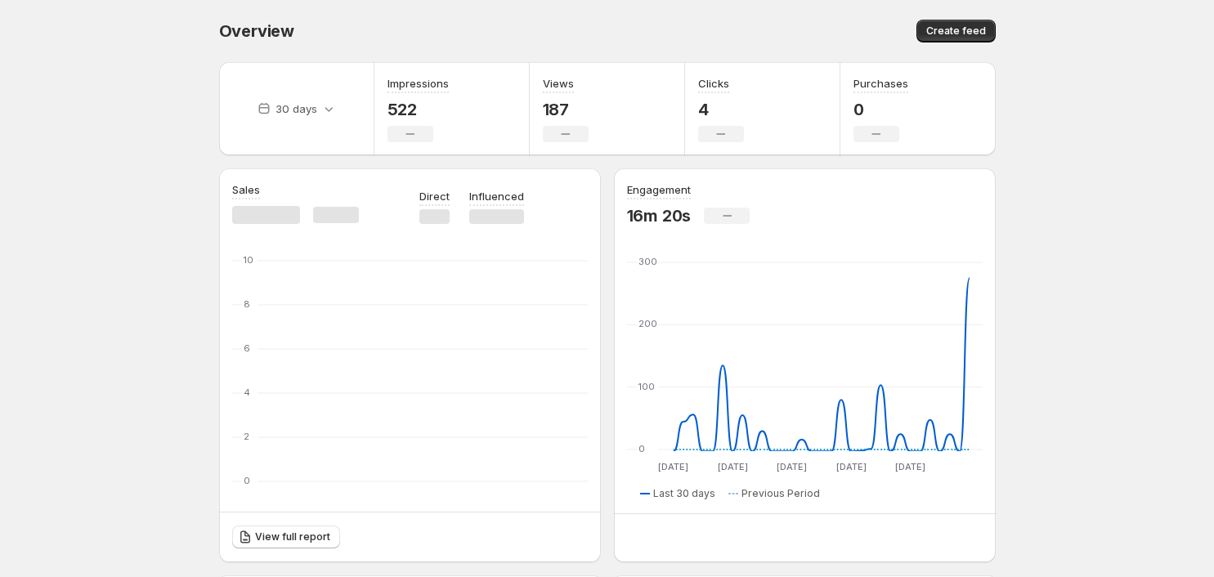  What do you see at coordinates (558, 83) in the screenshot?
I see `h3: Views` at bounding box center [558, 83].